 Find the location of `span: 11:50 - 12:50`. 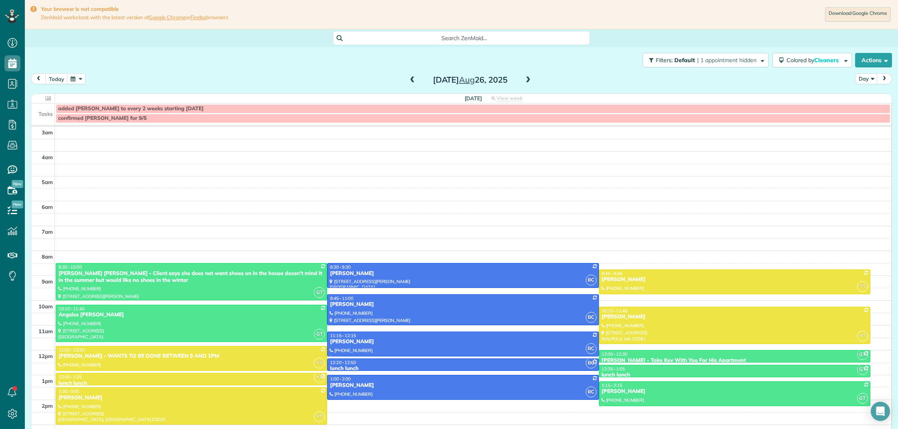

span: 11:50 - 12:50 is located at coordinates (71, 350).